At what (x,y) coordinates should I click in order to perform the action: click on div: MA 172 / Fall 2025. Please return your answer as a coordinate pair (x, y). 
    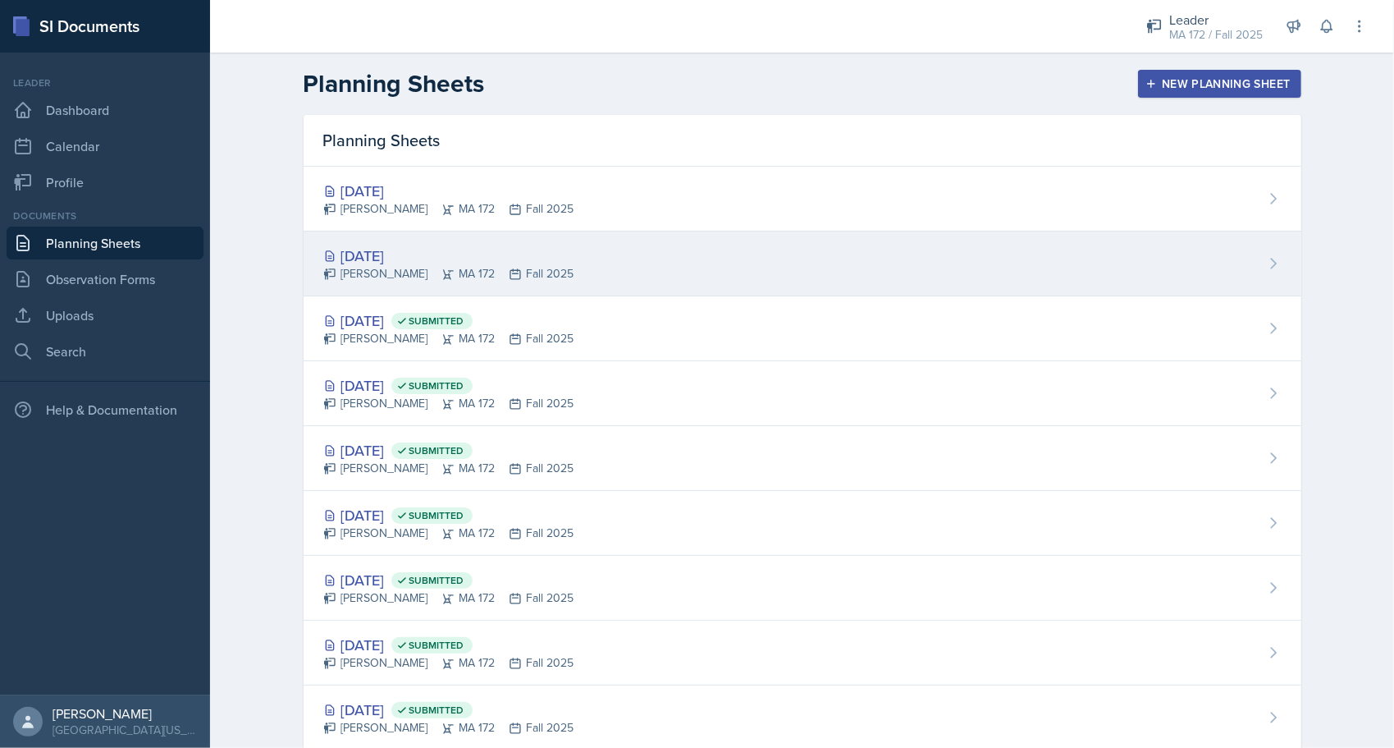
    Looking at the image, I should click on (1216, 34).